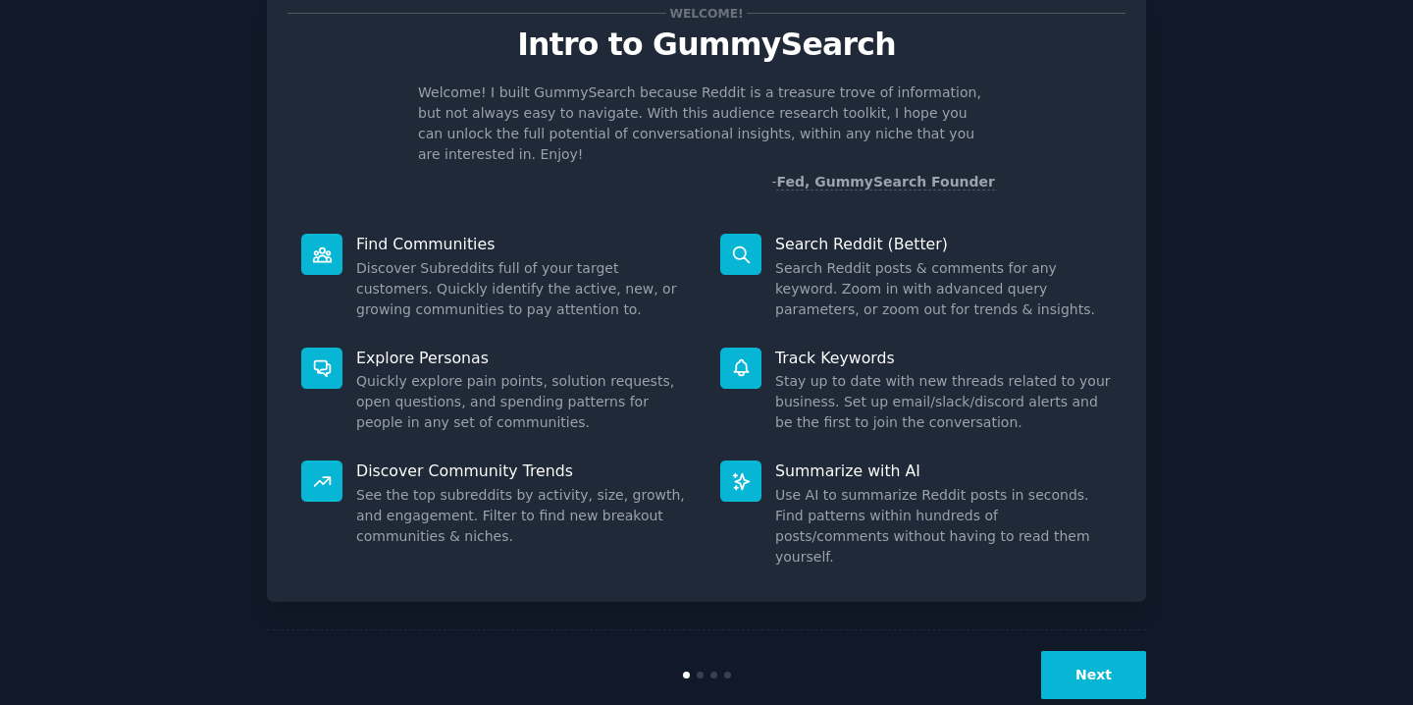  What do you see at coordinates (706, 124) in the screenshot?
I see `p: Welcome! I built GummySearch because Reddit is a treasure trove of information, but not always ea...` at bounding box center [706, 124].